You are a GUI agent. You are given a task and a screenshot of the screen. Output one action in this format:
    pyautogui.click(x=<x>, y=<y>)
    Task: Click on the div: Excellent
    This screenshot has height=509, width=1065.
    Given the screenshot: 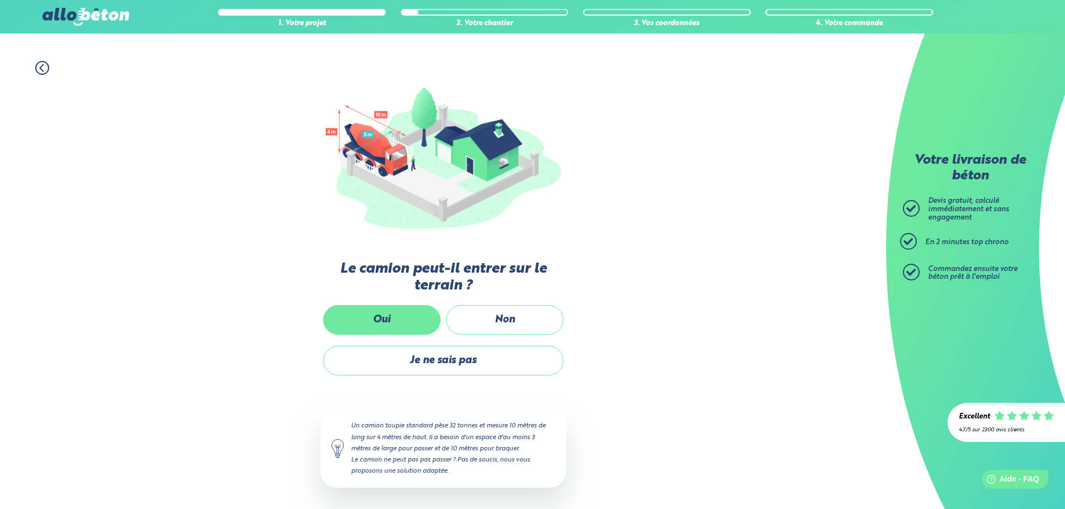 What is the action you would take?
    pyautogui.click(x=975, y=417)
    